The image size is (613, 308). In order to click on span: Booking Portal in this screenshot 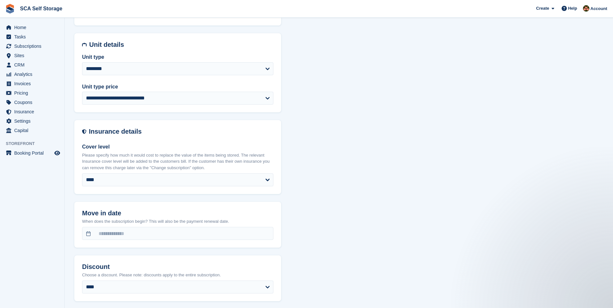, I will do `click(34, 153)`.